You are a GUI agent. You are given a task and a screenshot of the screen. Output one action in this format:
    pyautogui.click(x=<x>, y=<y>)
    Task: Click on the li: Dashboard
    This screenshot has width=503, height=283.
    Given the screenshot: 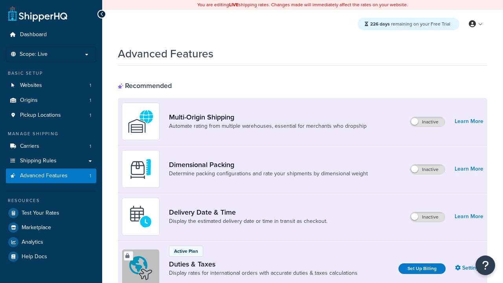 What is the action you would take?
    pyautogui.click(x=51, y=35)
    